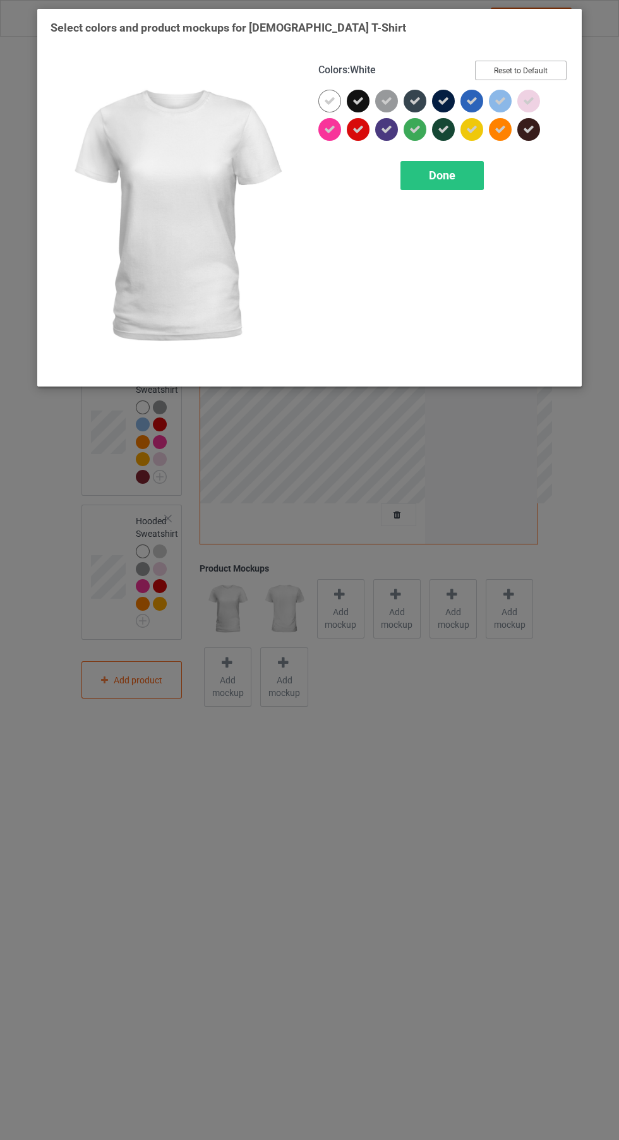 The image size is (619, 1140). What do you see at coordinates (333, 69) in the screenshot?
I see `span: Colors` at bounding box center [333, 69].